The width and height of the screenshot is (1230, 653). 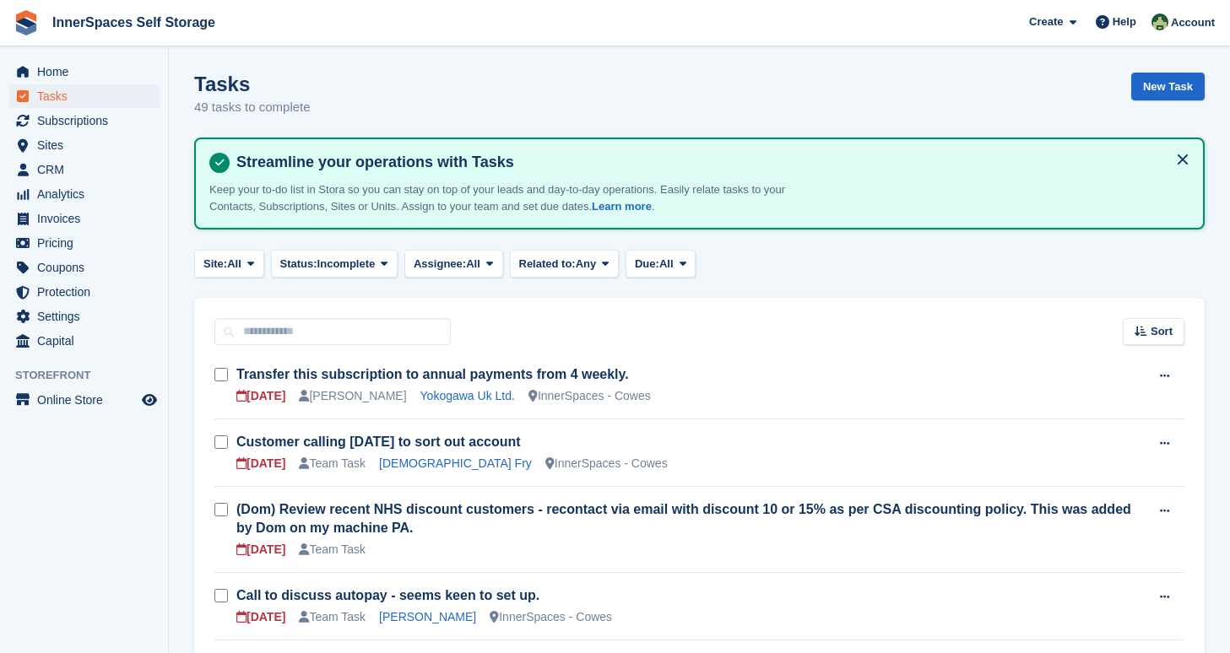 I want to click on span: Online Store, so click(x=88, y=400).